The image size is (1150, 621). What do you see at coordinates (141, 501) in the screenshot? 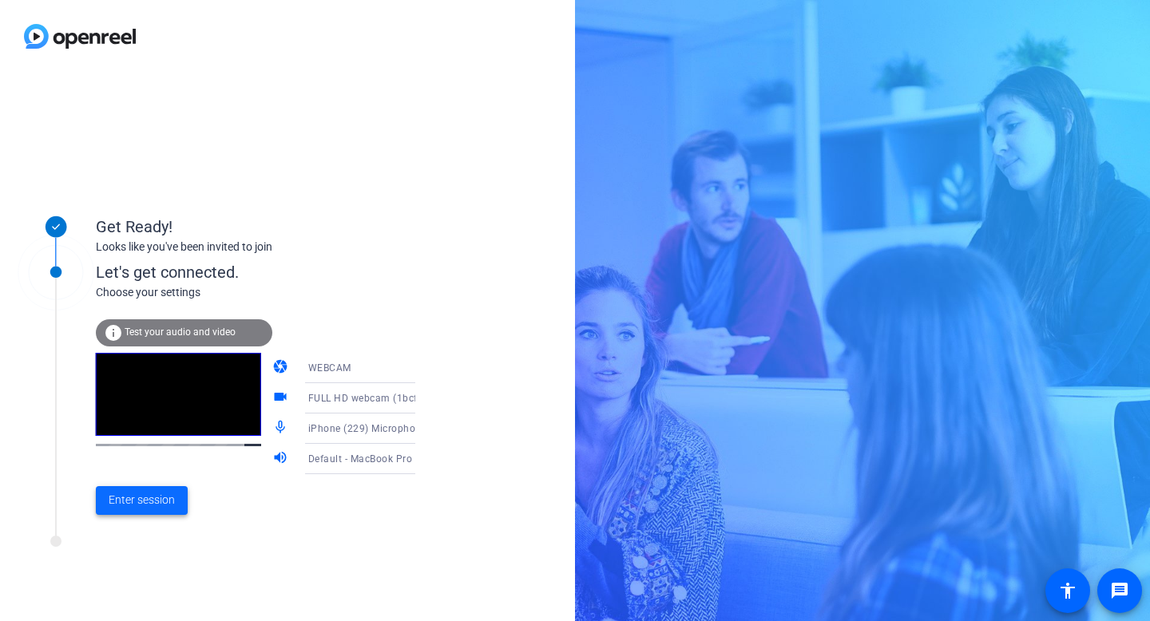
I see `button: Enter session` at bounding box center [141, 501].